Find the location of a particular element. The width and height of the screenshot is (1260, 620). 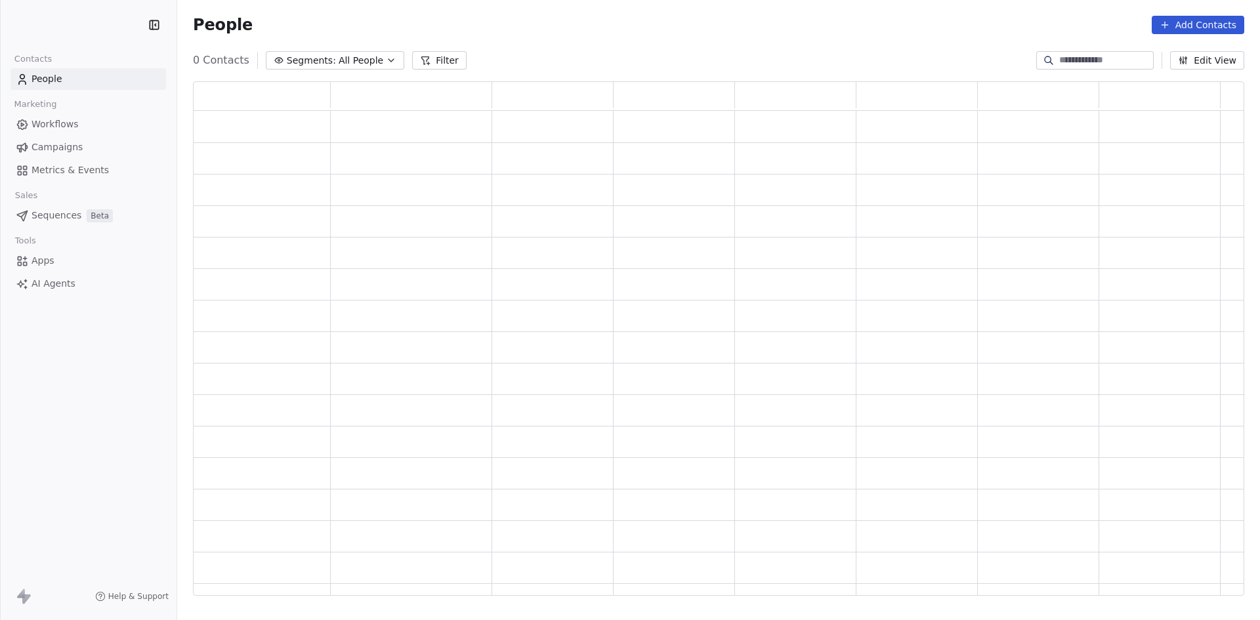

button: Add Contacts is located at coordinates (1198, 25).